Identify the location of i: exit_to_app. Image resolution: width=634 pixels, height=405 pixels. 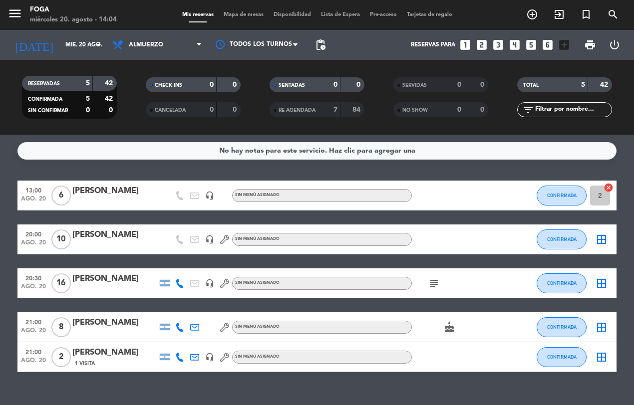
(559, 14).